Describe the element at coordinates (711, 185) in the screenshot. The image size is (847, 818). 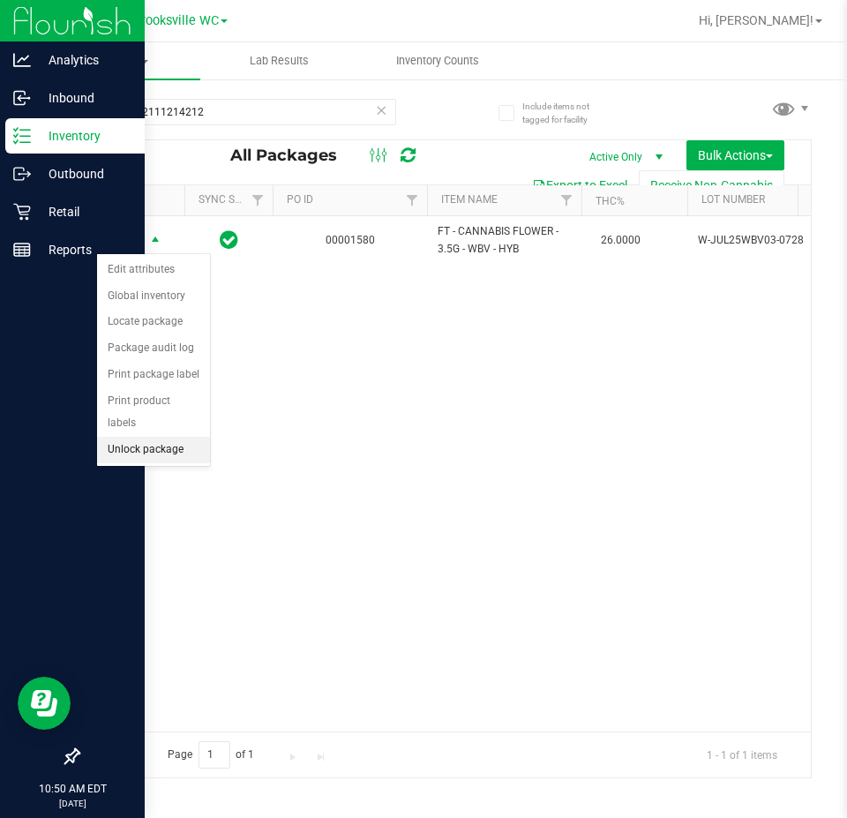
I see `button: Receive Non-Cannabis` at that location.